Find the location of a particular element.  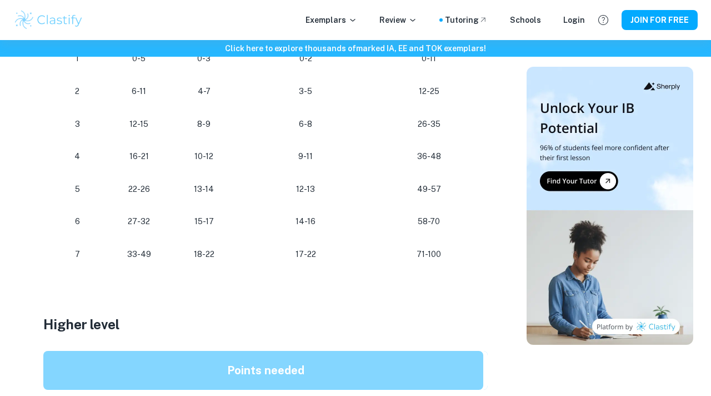

p: 3-5 is located at coordinates (306, 91).